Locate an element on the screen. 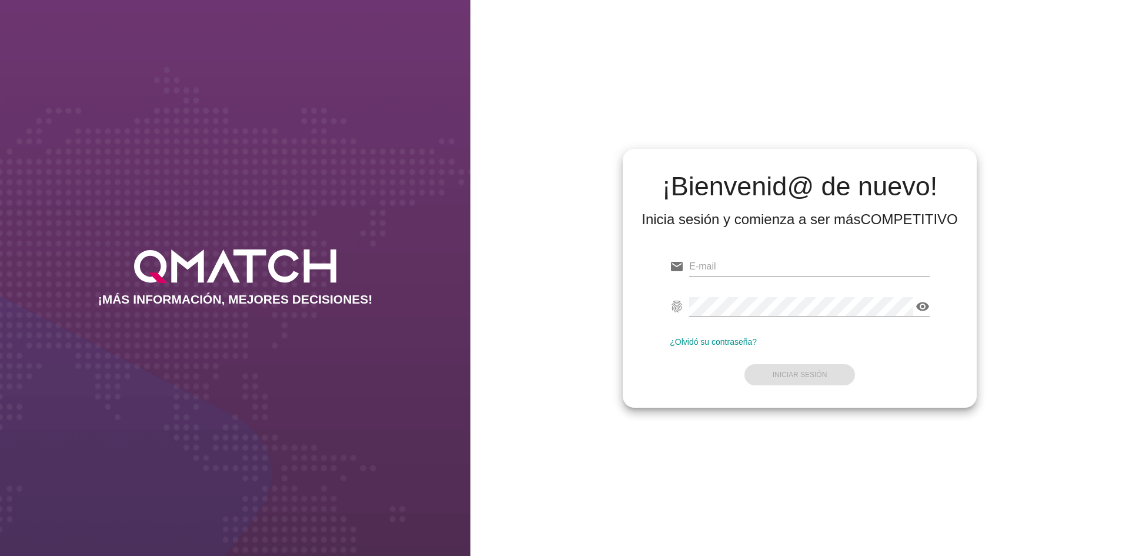 The image size is (1129, 556). h2: ¡Bienvenid@ de nuevo! is located at coordinates (800, 186).